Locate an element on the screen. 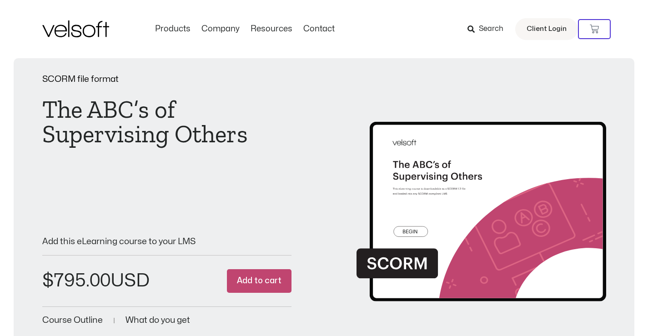 The image size is (648, 336). nav: Menu is located at coordinates (245, 29).